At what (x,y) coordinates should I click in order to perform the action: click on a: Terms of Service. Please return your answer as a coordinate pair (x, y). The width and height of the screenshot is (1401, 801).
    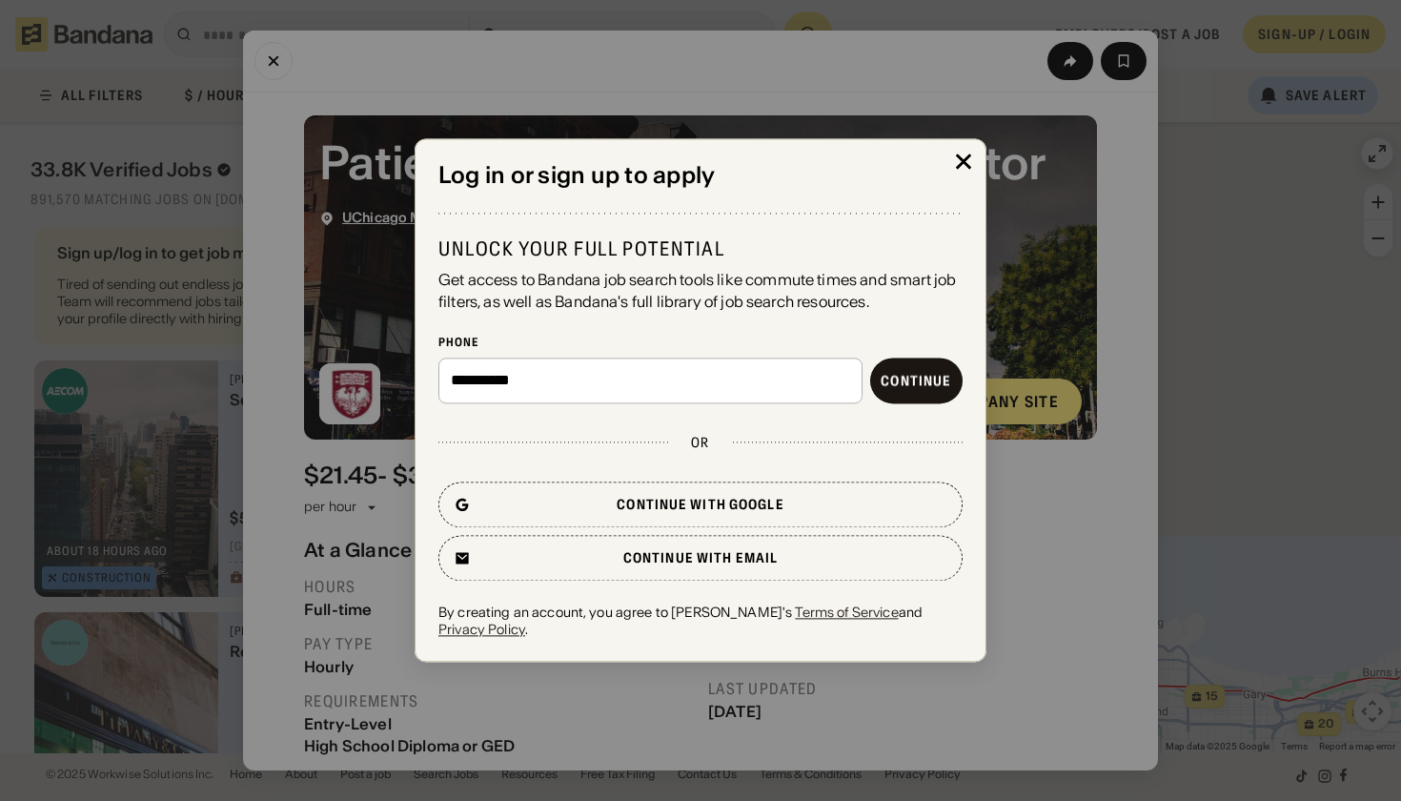
    Looking at the image, I should click on (847, 612).